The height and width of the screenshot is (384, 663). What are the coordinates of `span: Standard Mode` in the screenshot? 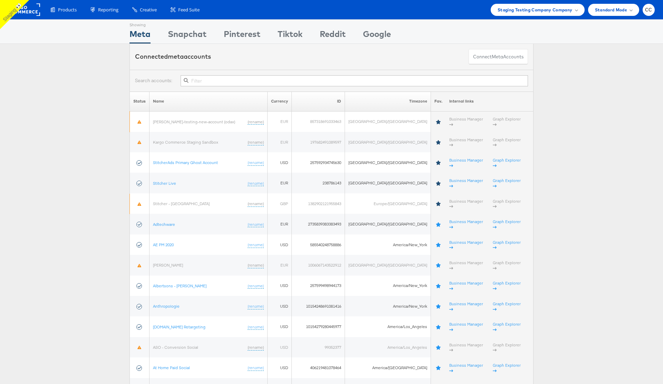 It's located at (611, 10).